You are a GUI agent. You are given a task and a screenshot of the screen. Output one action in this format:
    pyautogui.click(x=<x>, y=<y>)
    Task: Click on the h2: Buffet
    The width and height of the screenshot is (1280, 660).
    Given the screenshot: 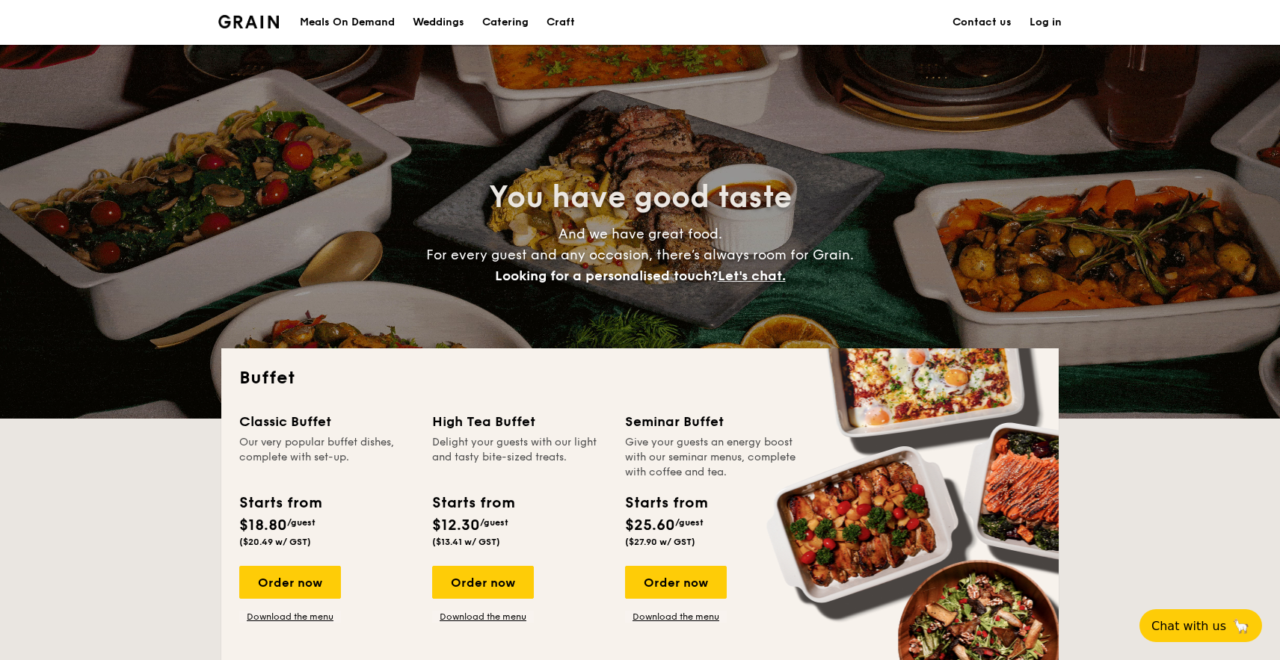 What is the action you would take?
    pyautogui.click(x=640, y=378)
    